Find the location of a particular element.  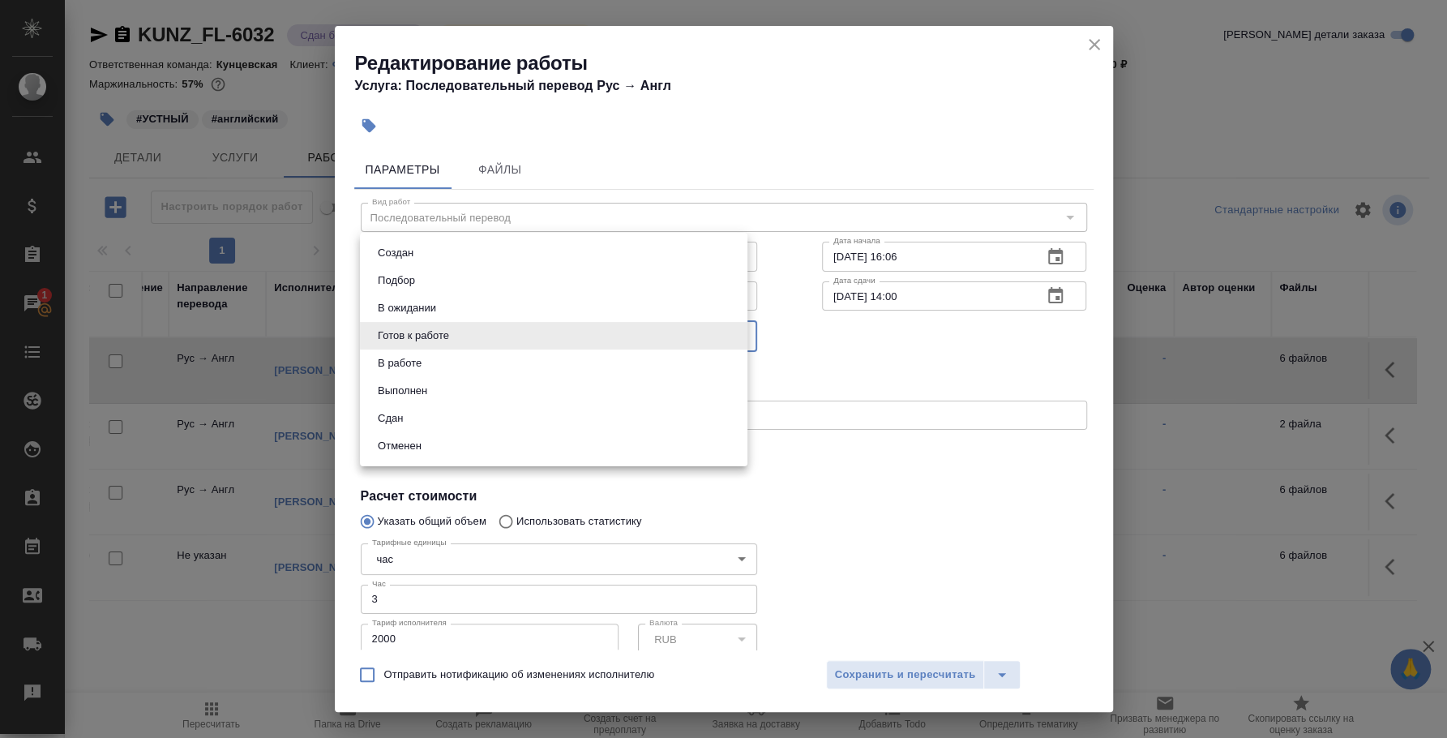

button: Подбор is located at coordinates (396, 280).